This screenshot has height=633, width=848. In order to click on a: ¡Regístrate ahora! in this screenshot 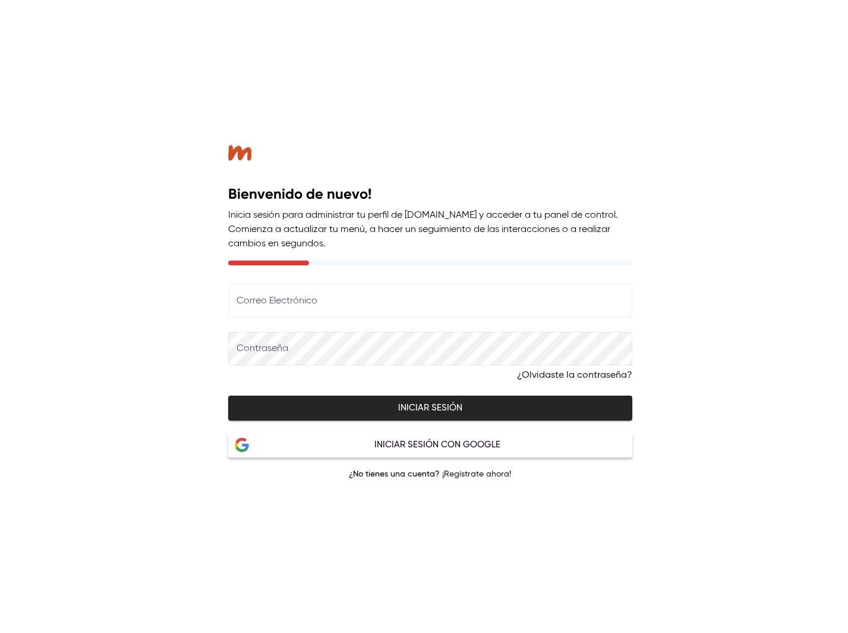, I will do `click(477, 474)`.